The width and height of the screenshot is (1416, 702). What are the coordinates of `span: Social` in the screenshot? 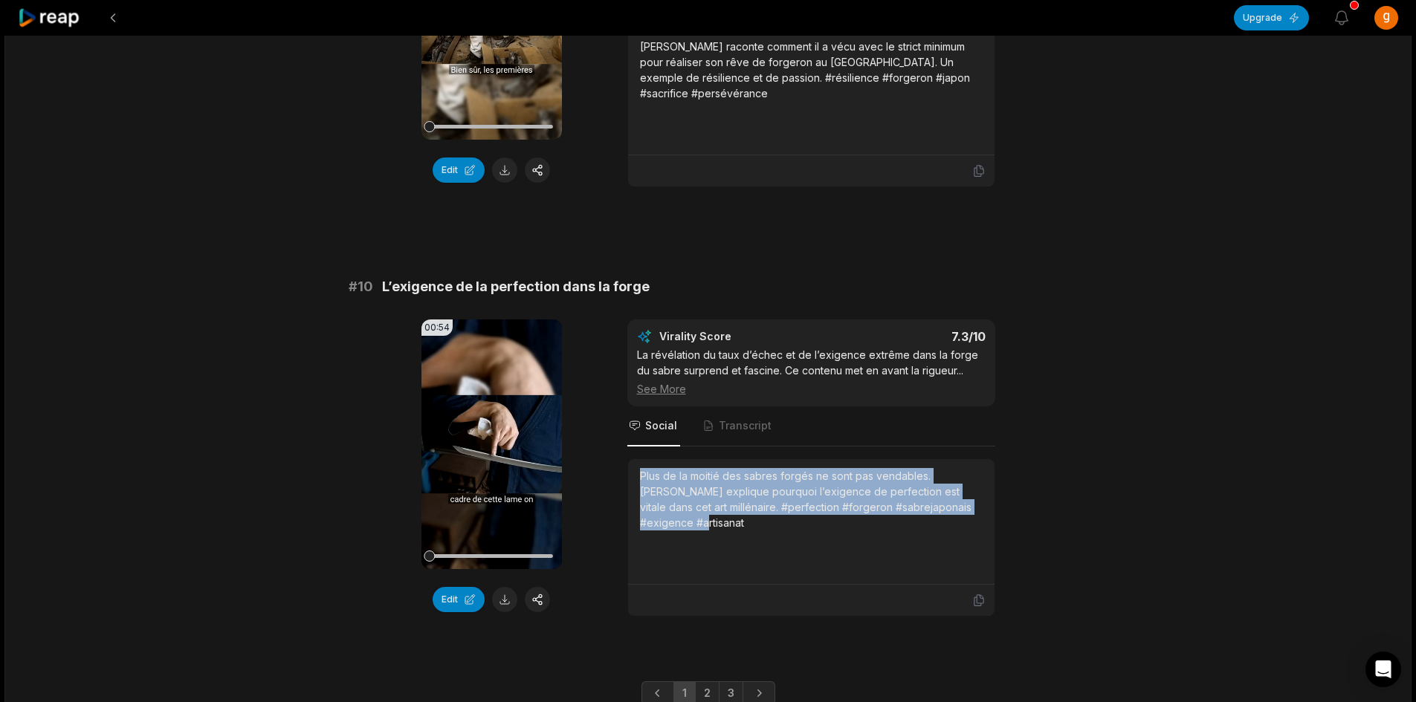 It's located at (661, 426).